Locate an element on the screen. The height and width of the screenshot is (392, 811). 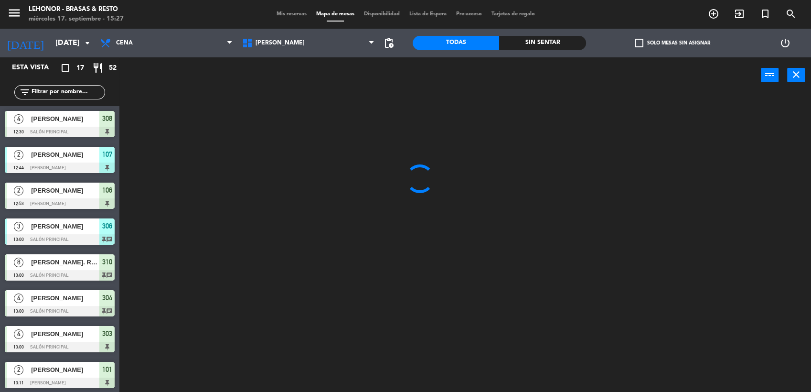
span: 303 is located at coordinates (107, 334).